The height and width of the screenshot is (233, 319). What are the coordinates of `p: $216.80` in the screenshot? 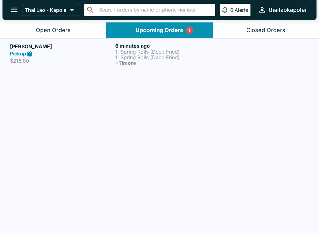 It's located at (61, 61).